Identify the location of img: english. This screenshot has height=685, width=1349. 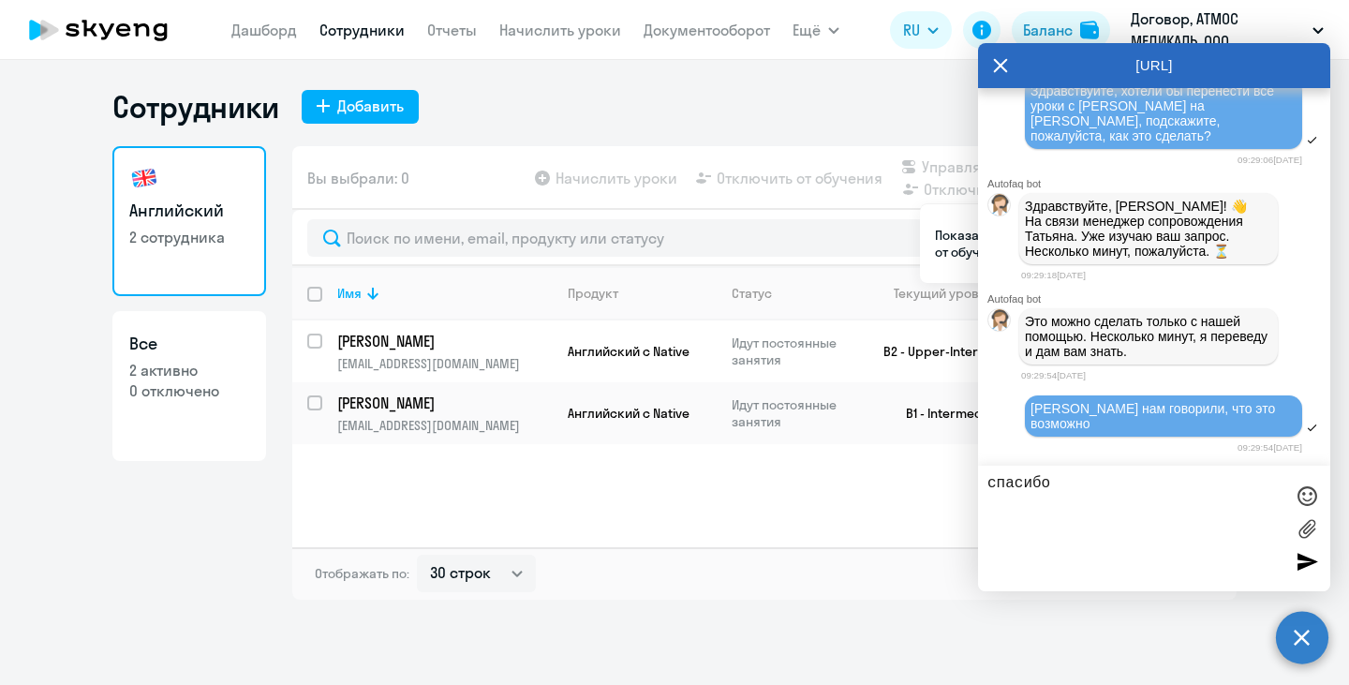
(144, 178).